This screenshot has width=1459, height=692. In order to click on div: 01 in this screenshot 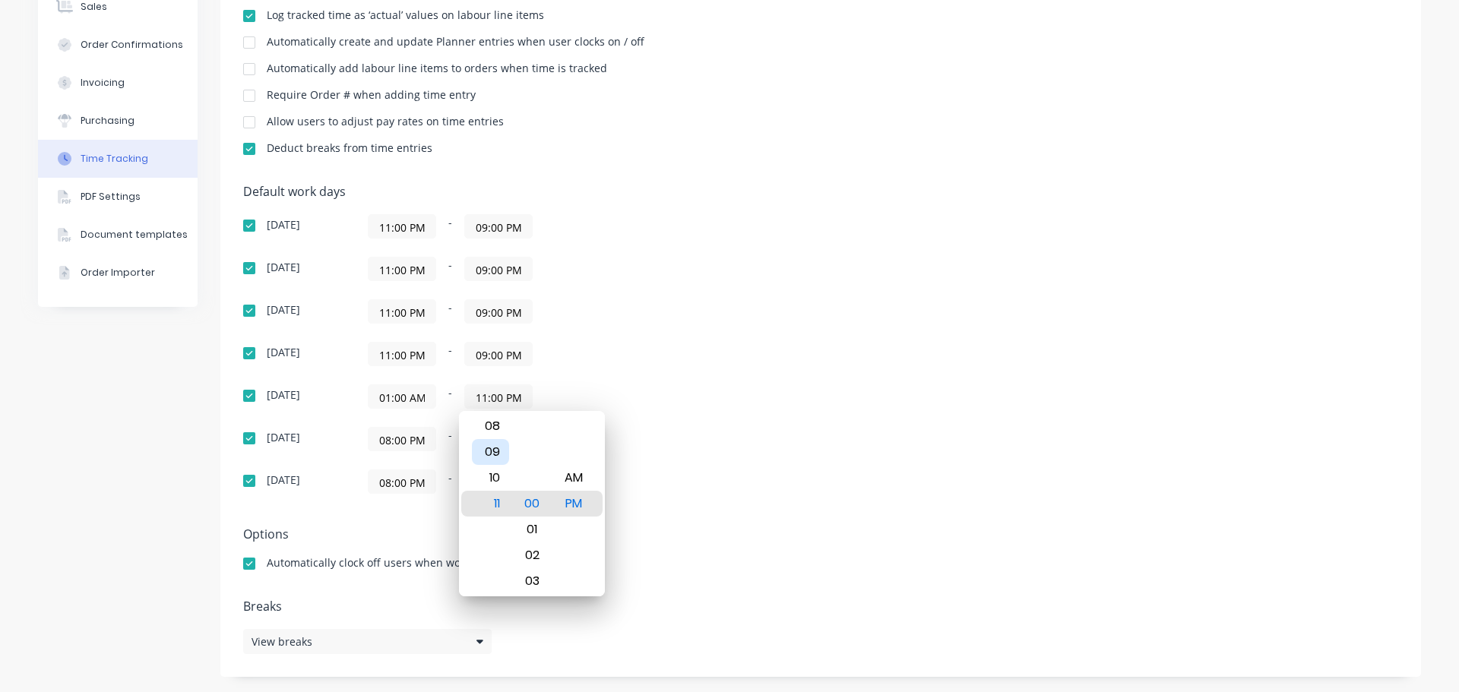, I will do `click(532, 530)`.